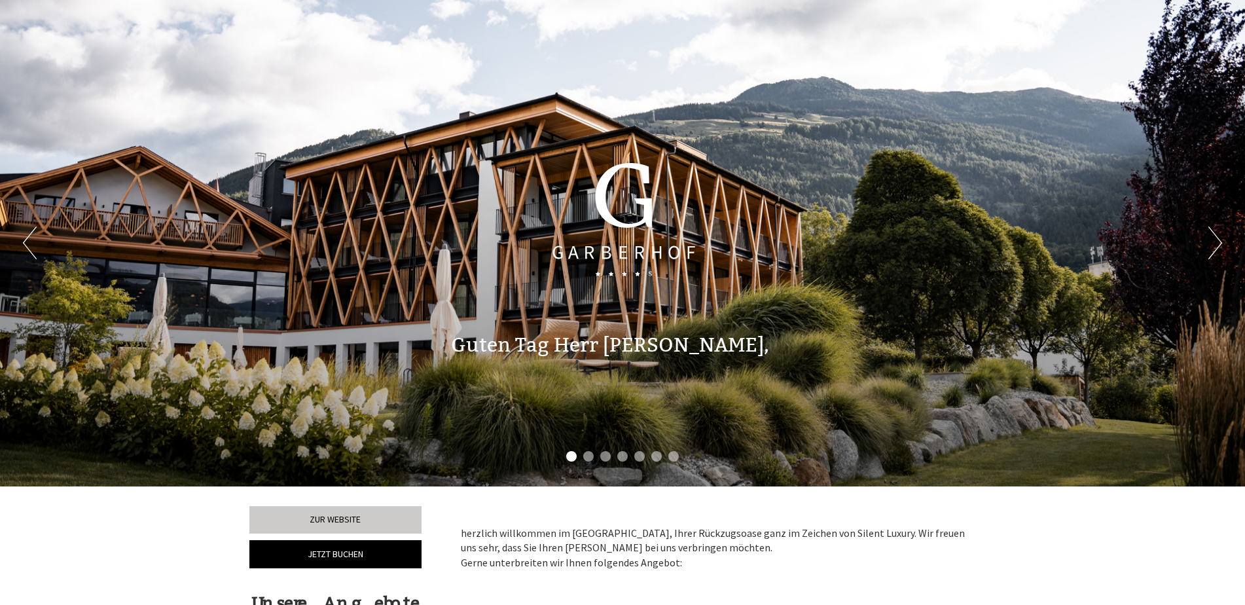 The height and width of the screenshot is (605, 1245). What do you see at coordinates (1215, 243) in the screenshot?
I see `button: Next` at bounding box center [1215, 243].